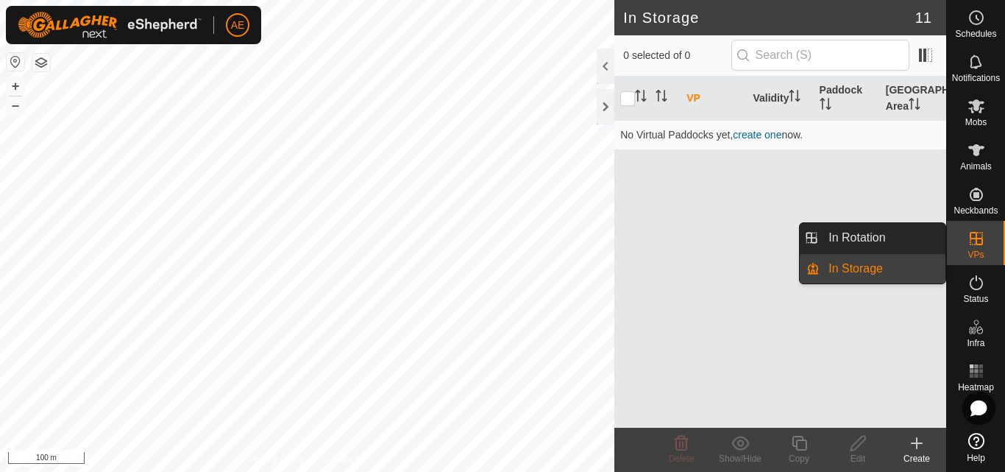 The image size is (1005, 472). Describe the element at coordinates (976, 447) in the screenshot. I see `a: Help` at that location.